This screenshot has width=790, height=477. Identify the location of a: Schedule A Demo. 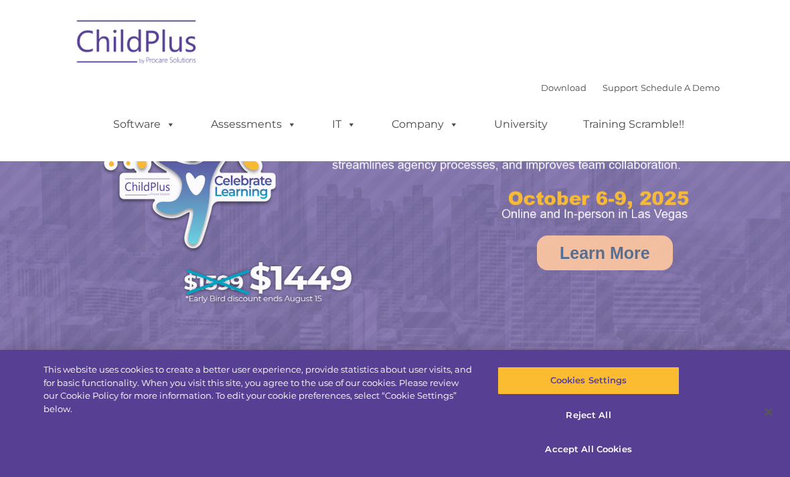
(680, 88).